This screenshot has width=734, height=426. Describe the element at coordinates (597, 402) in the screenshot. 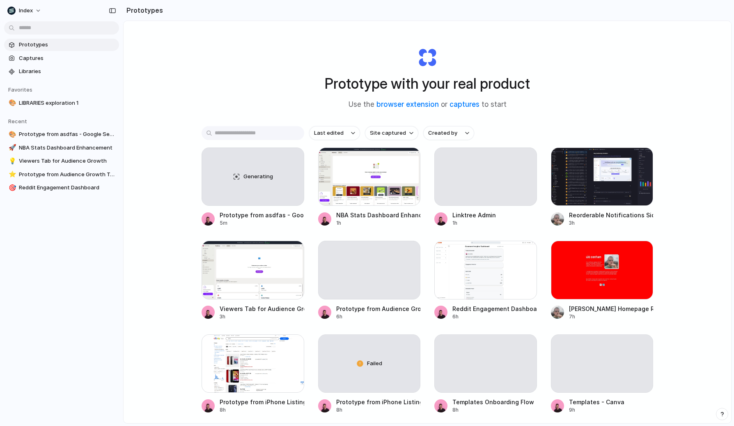

I see `div: Templates - Canva` at that location.